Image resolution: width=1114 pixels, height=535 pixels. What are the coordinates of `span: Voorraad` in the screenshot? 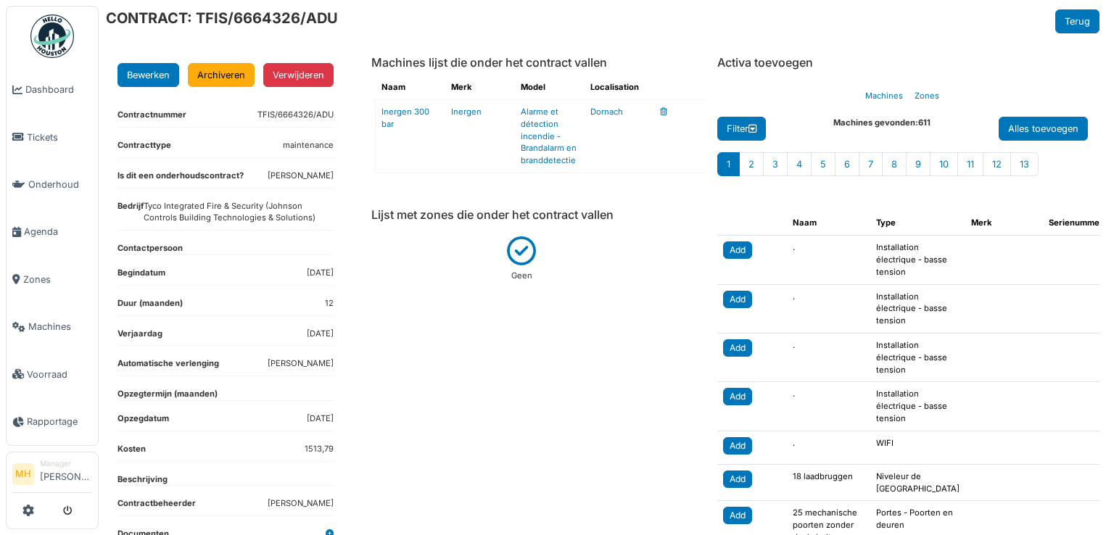 It's located at (59, 374).